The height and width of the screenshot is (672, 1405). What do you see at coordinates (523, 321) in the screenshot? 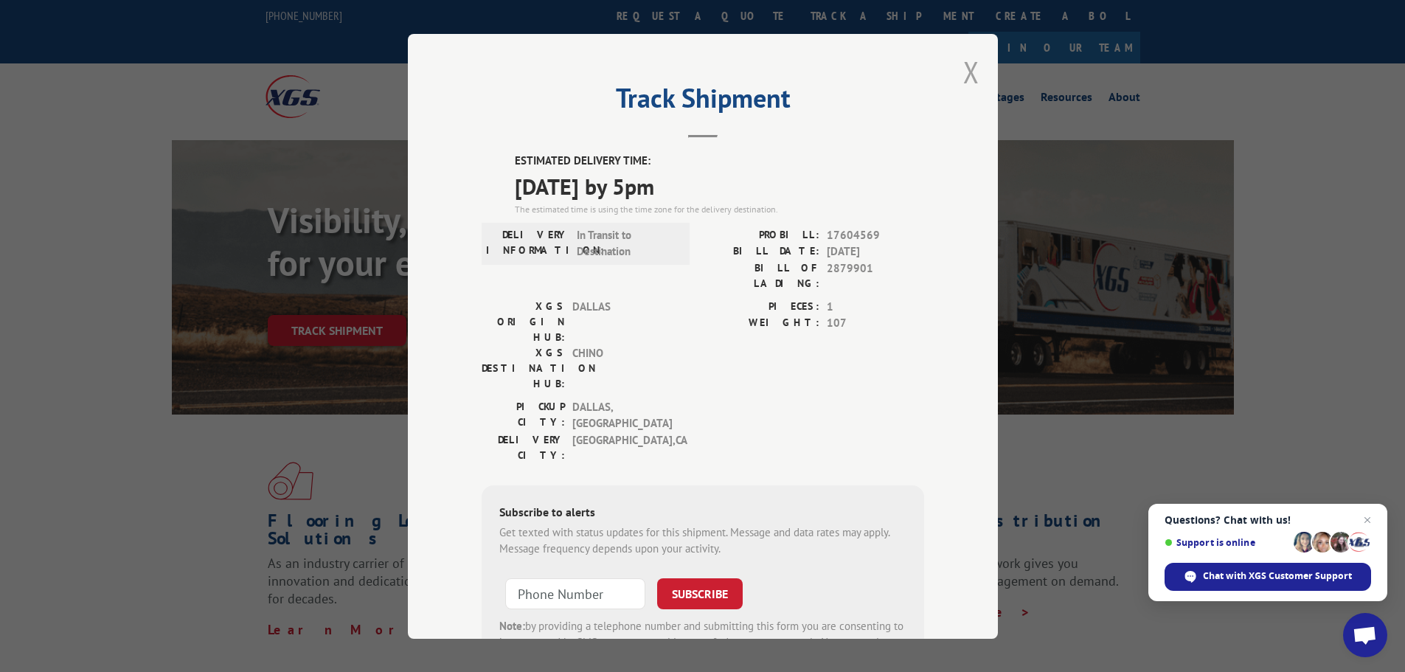
I see `label: XGS ORIGIN HUB:` at bounding box center [523, 321].